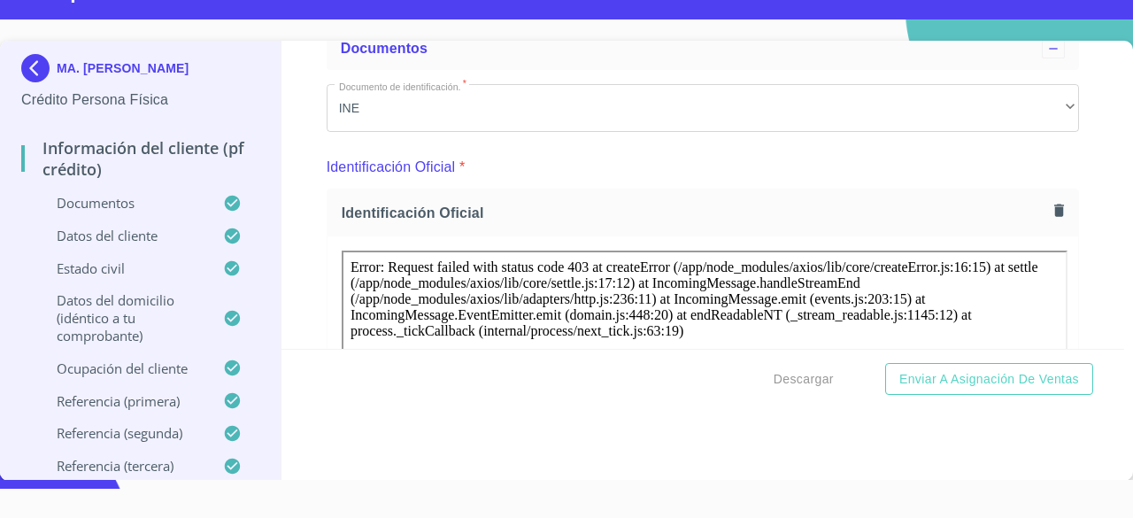 The height and width of the screenshot is (518, 1133). Describe the element at coordinates (989, 379) in the screenshot. I see `button: Enviar a Asignación de Ventas` at that location.